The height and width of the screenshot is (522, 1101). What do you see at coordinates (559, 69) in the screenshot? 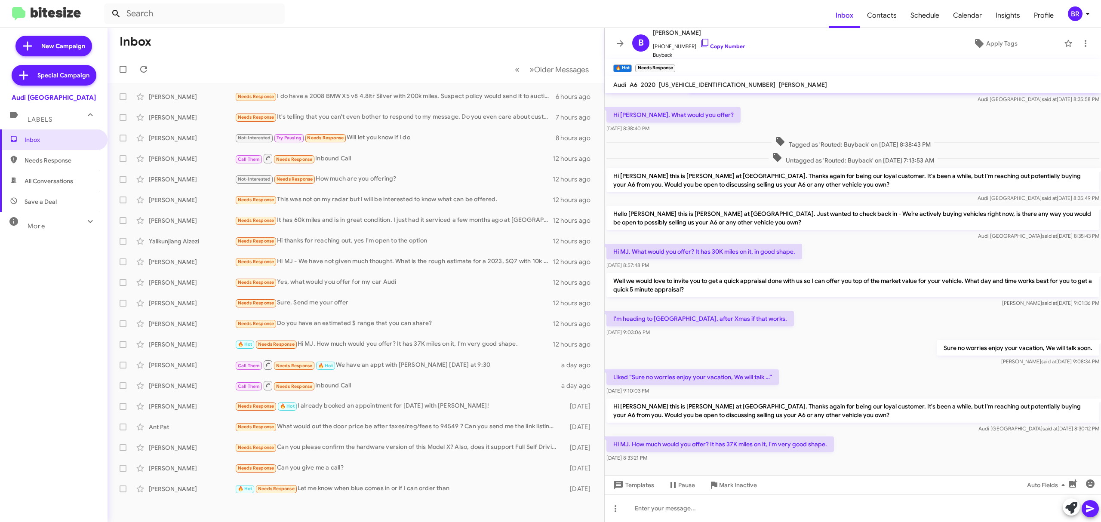
I see `button: Next` at bounding box center [559, 69].